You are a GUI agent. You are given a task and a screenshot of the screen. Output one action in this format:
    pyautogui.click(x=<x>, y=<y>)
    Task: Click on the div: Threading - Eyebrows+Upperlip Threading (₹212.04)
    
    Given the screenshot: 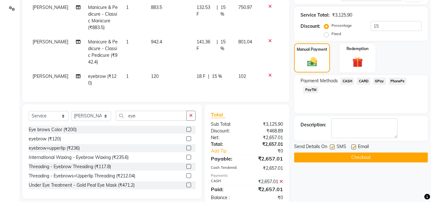 What is the action you would take?
    pyautogui.click(x=82, y=176)
    